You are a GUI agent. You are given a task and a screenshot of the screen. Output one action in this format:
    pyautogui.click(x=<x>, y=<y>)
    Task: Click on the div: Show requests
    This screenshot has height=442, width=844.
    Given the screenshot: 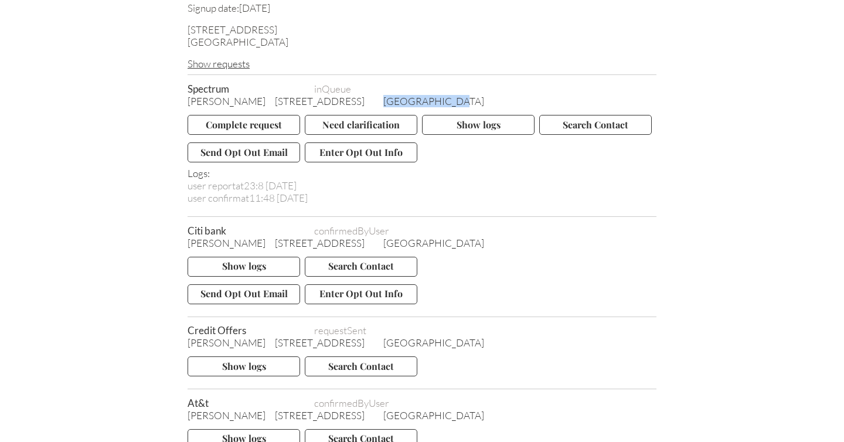 What is the action you would take?
    pyautogui.click(x=422, y=63)
    